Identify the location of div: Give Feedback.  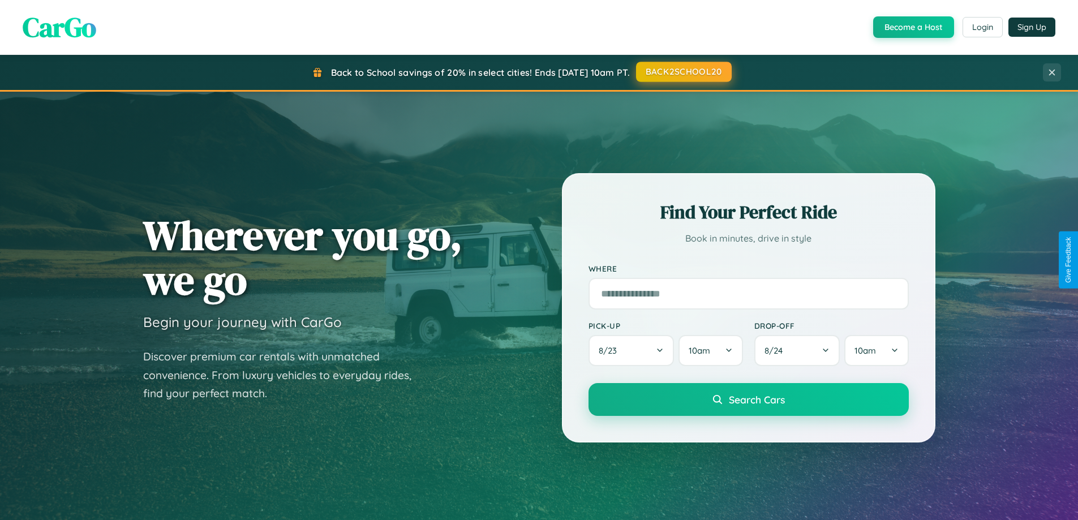
(1068, 260).